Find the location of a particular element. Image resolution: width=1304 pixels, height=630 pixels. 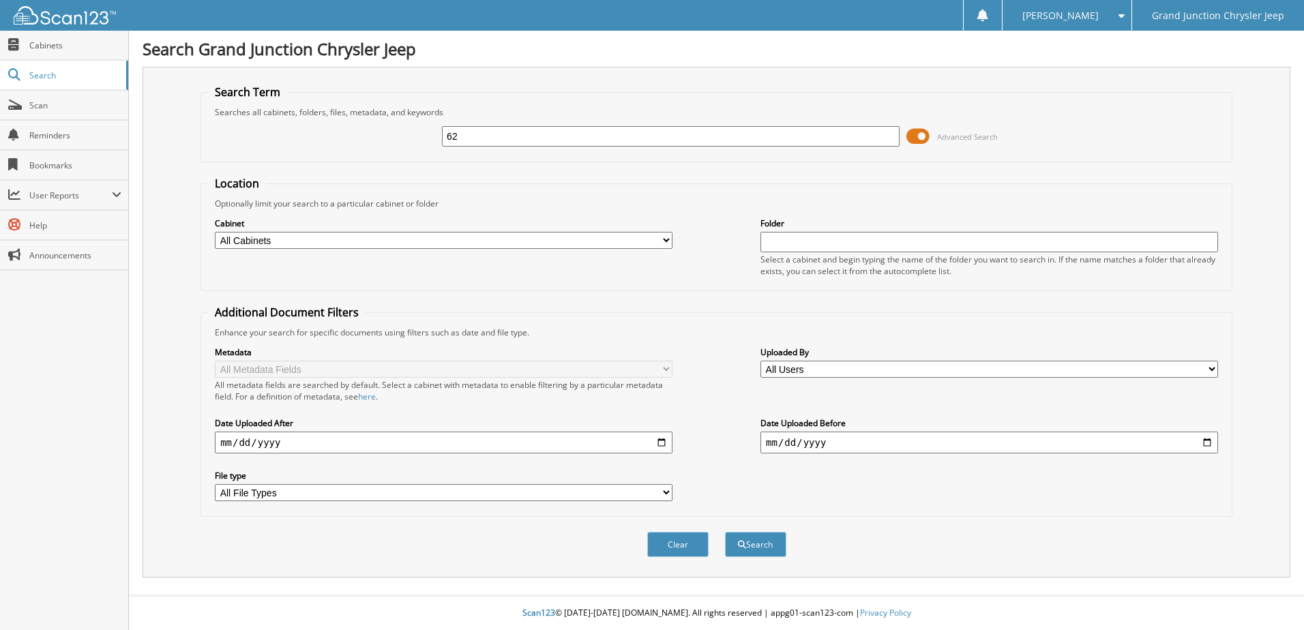

span: Help is located at coordinates (75, 225).